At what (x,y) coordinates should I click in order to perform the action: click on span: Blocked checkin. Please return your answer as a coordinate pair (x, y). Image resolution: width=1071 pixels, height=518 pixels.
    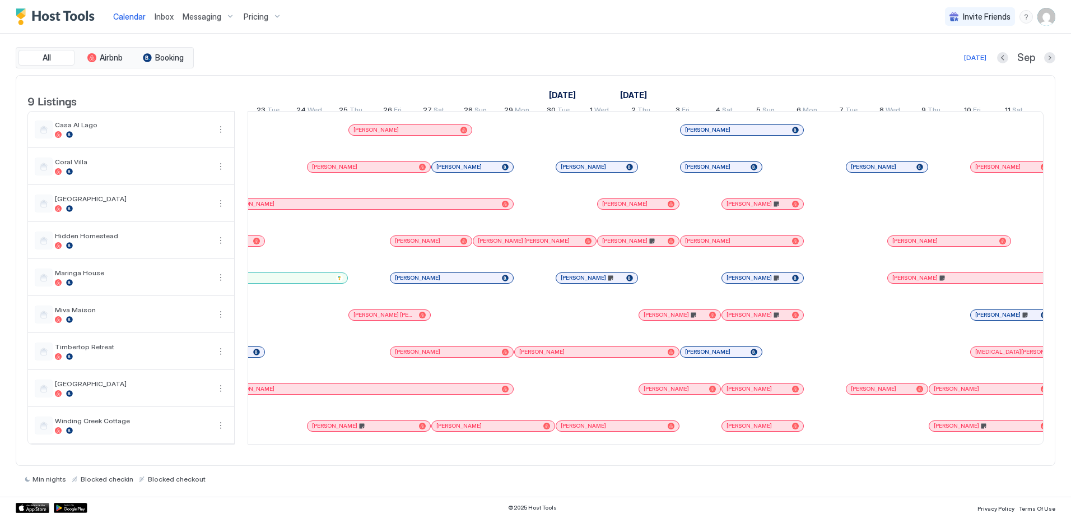
    Looking at the image, I should click on (107, 478).